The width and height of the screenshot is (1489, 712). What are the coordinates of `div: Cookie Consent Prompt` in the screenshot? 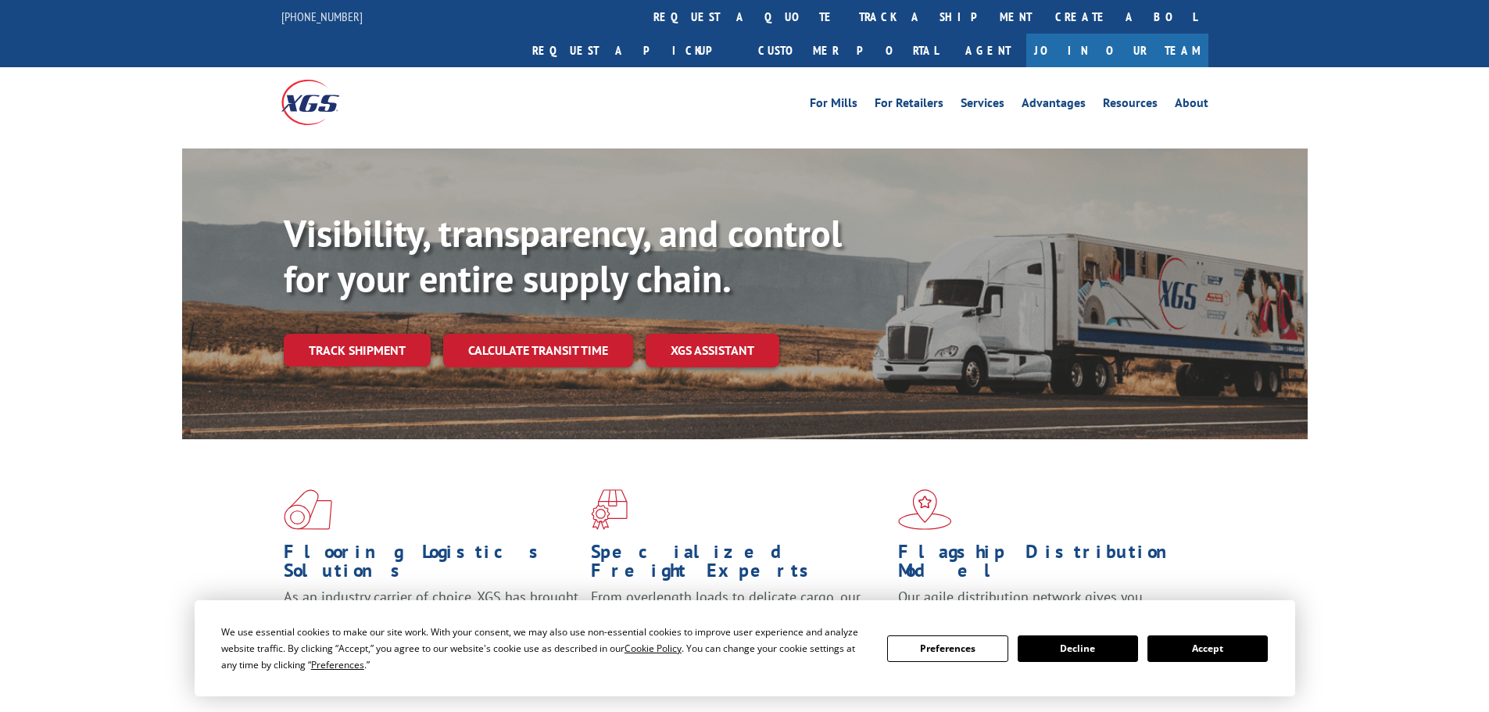 It's located at (745, 648).